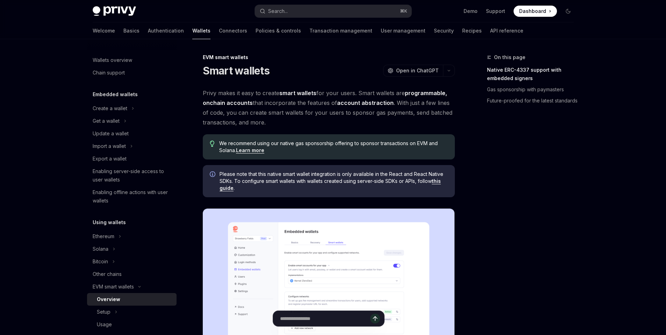 The image size is (666, 335). Describe the element at coordinates (166, 31) in the screenshot. I see `a: Authentication` at that location.